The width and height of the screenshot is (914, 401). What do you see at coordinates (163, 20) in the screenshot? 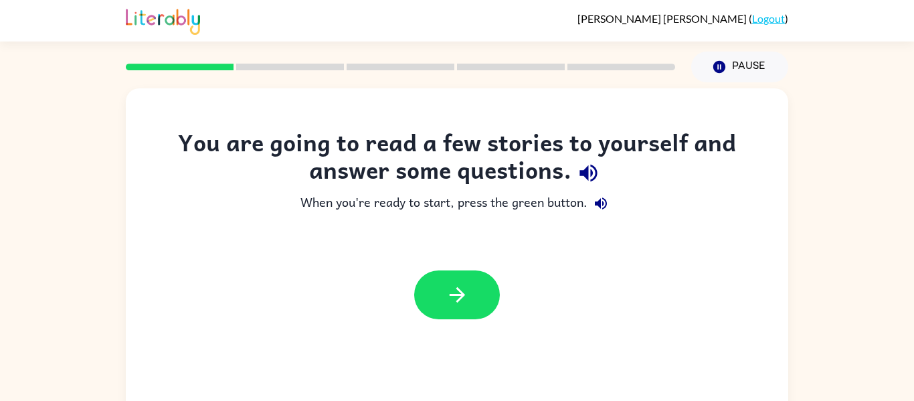
I see `img: Literably` at bounding box center [163, 20].